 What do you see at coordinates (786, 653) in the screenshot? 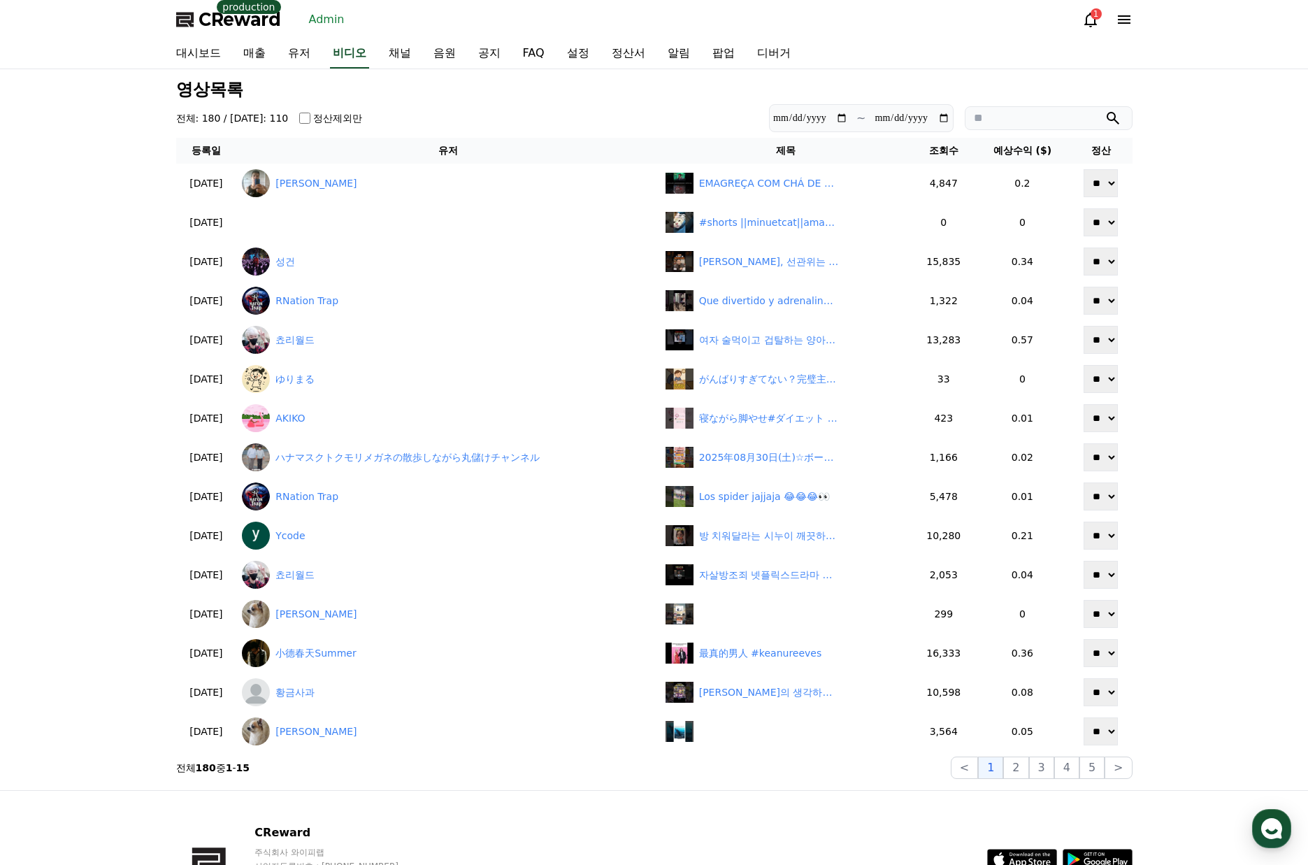
I see `a: 最真的男人 #keanureeves 最真的男人 #keanureeves` at bounding box center [786, 653].